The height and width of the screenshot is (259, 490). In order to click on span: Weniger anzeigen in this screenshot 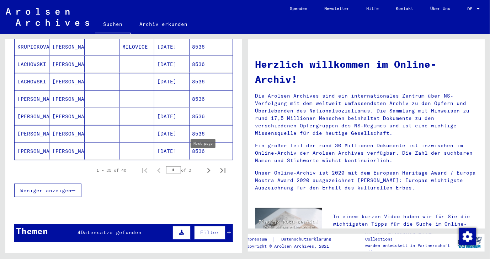, I will do `click(46, 191)`.